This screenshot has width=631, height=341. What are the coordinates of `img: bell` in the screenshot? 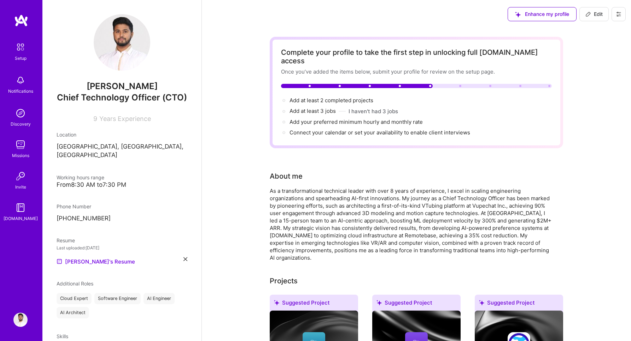 It's located at (20, 80).